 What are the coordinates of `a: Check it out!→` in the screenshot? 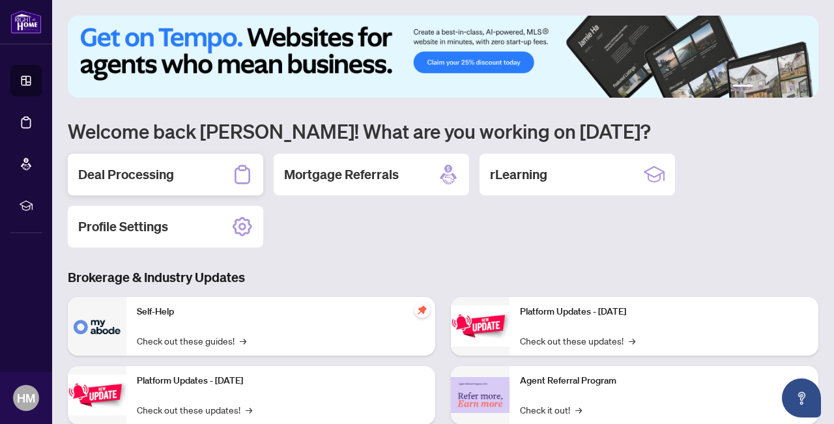 It's located at (551, 410).